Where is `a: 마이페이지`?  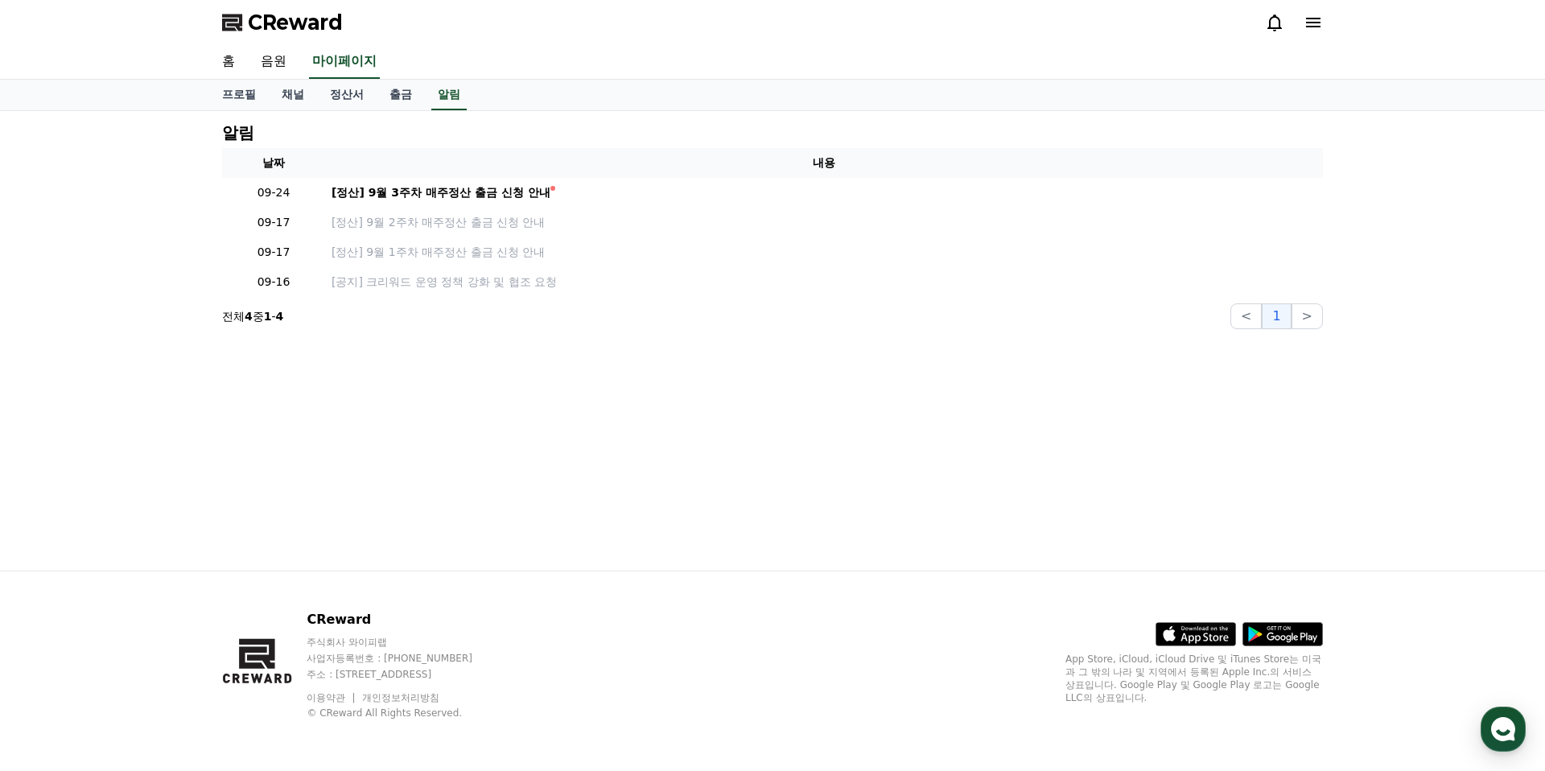
a: 마이페이지 is located at coordinates (344, 62).